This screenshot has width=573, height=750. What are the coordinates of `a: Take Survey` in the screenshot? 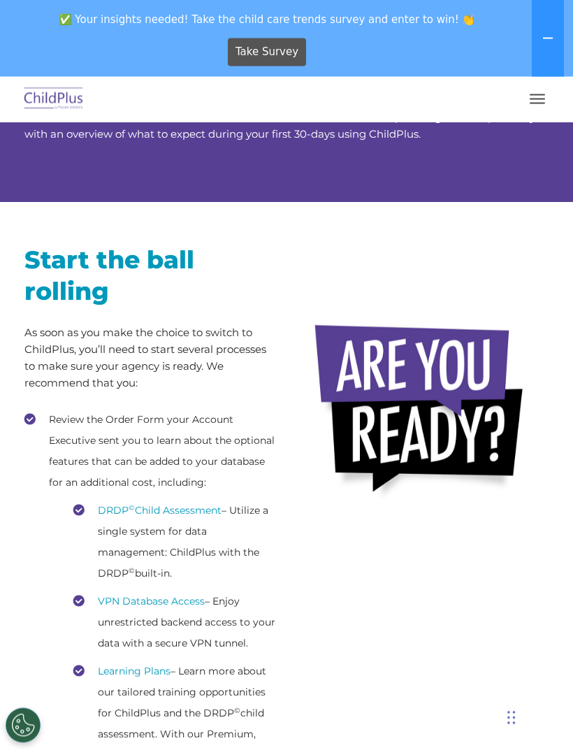 It's located at (267, 52).